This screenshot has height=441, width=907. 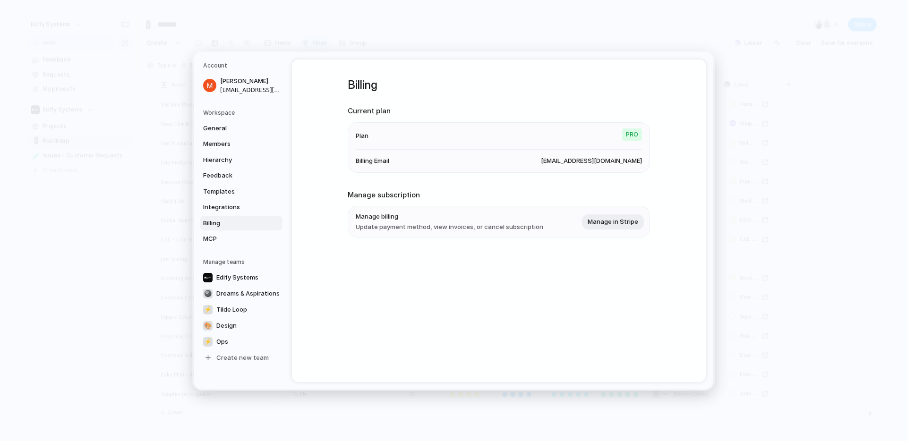 What do you see at coordinates (226, 325) in the screenshot?
I see `span: Design` at bounding box center [226, 325].